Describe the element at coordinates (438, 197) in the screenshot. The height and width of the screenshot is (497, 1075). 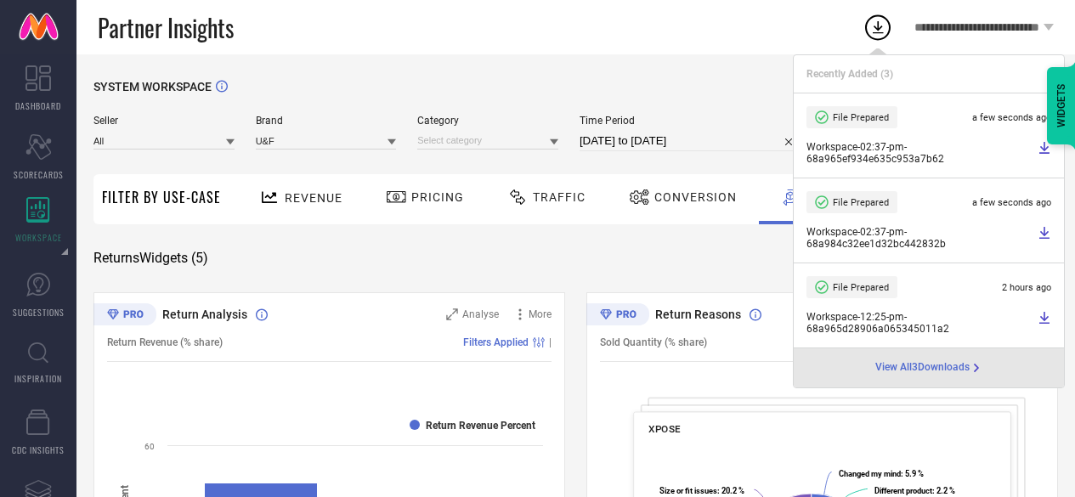
I see `span: Pricing` at that location.